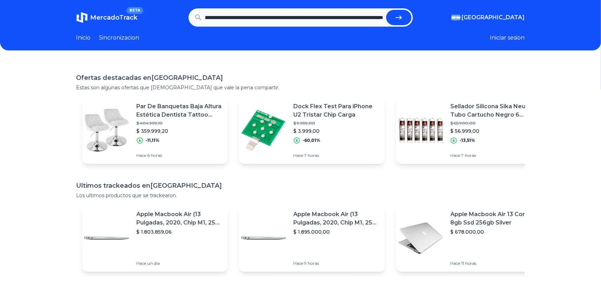 This screenshot has height=290, width=601. What do you see at coordinates (179, 156) in the screenshot?
I see `p: Hace 6 horas` at bounding box center [179, 156].